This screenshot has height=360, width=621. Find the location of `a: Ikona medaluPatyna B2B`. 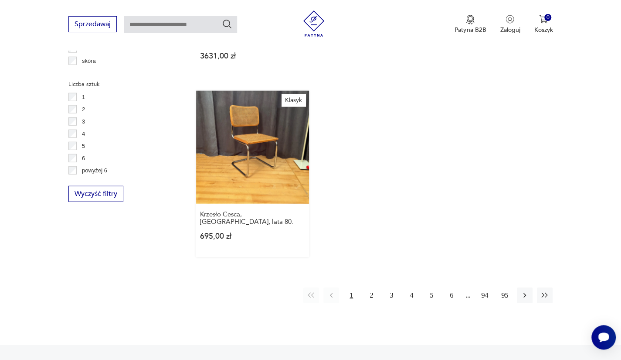

a: Ikona medaluPatyna B2B is located at coordinates (470, 24).